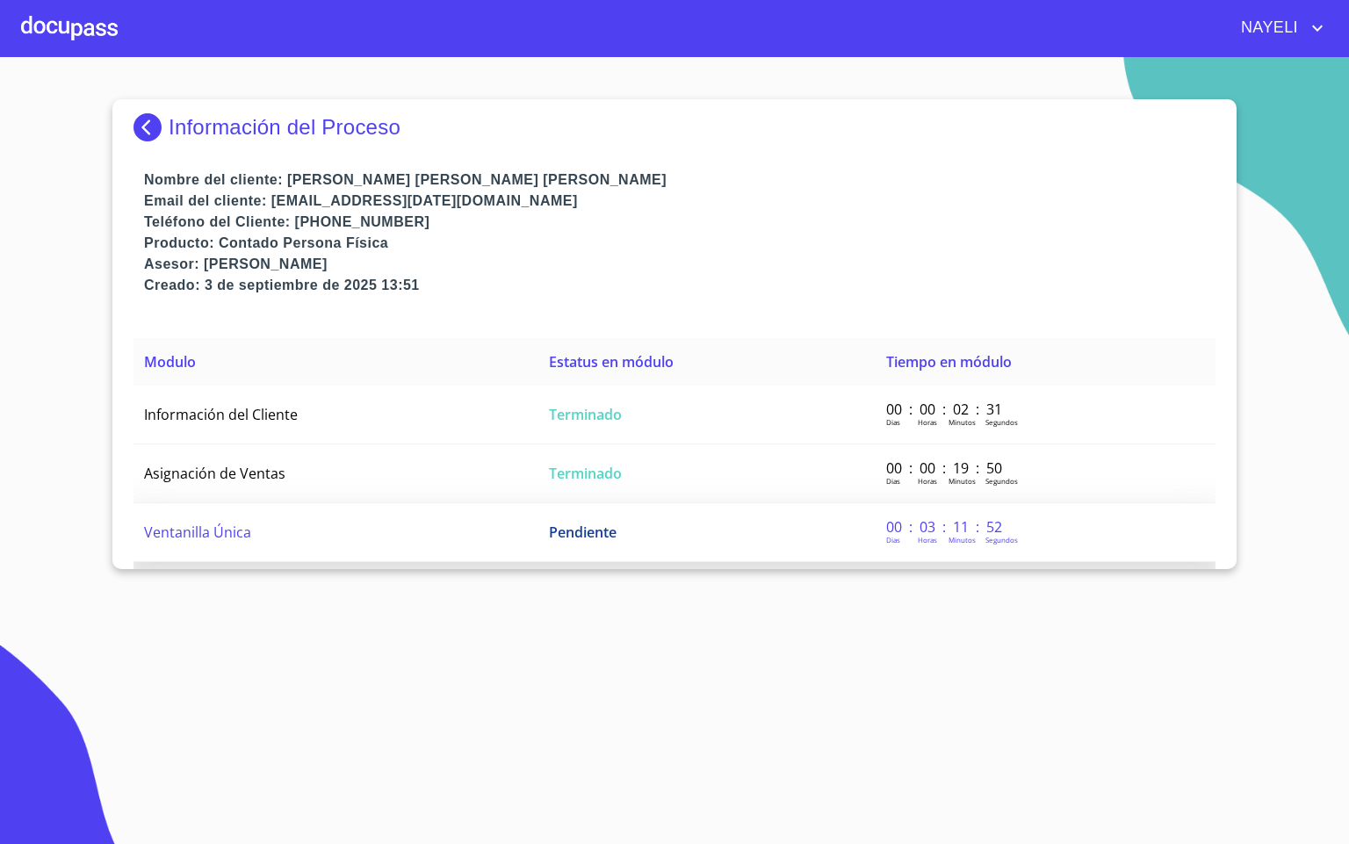 The image size is (1349, 844). I want to click on span: Asignación de Ventas, so click(214, 474).